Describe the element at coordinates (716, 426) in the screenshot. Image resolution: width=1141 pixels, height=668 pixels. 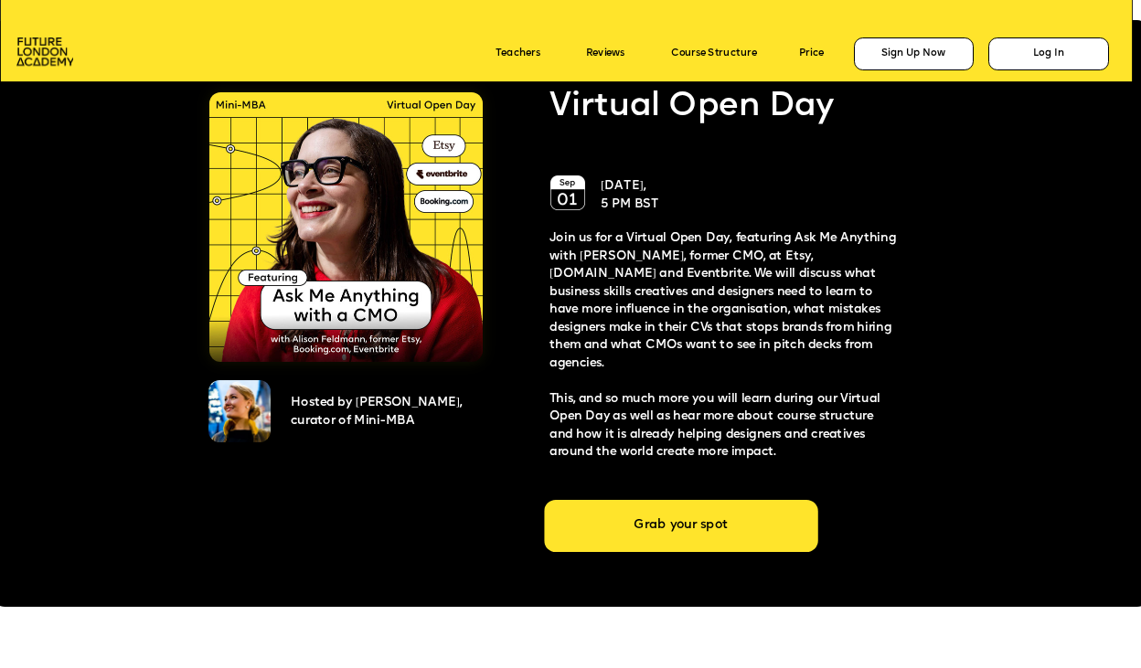
I see `span: This, and so much more you will learn during our Virtual Open Day as well as hear more about cour...` at that location.